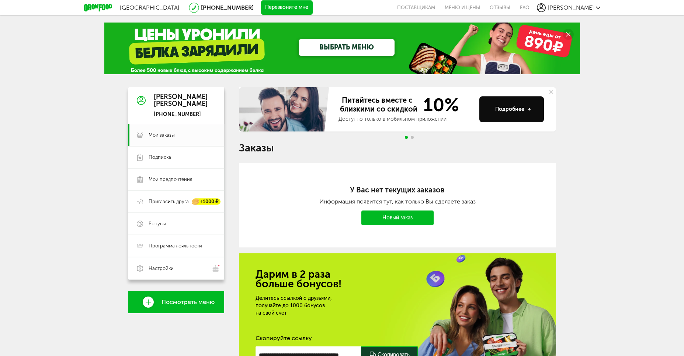  Describe the element at coordinates (160, 157) in the screenshot. I see `span: Подписка` at that location.